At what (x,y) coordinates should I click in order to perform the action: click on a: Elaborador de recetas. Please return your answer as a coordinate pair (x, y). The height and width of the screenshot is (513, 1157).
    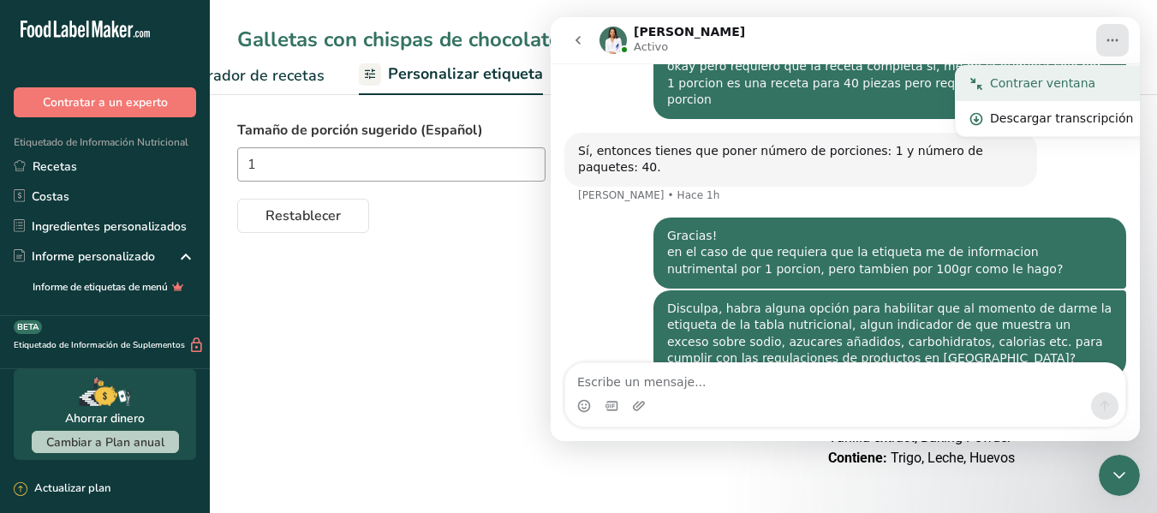
    Looking at the image, I should click on (229, 75).